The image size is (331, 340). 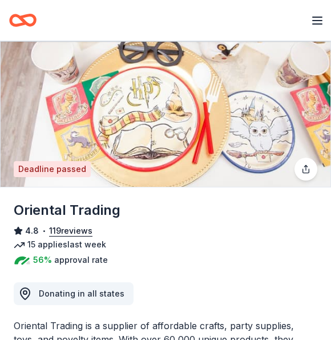 I want to click on span: approval rate, so click(x=81, y=260).